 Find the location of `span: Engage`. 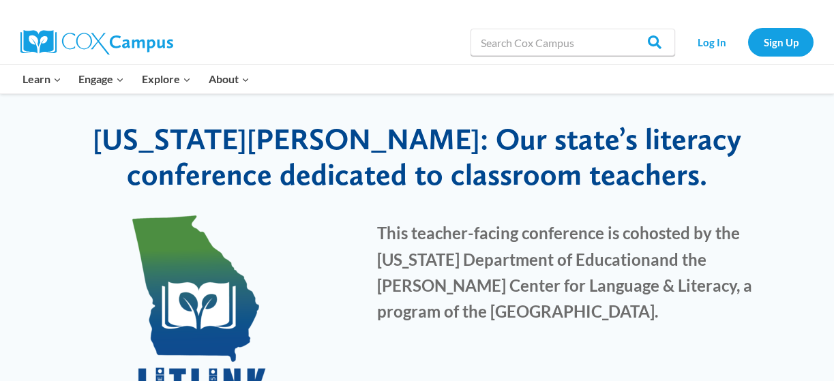

span: Engage is located at coordinates (101, 79).